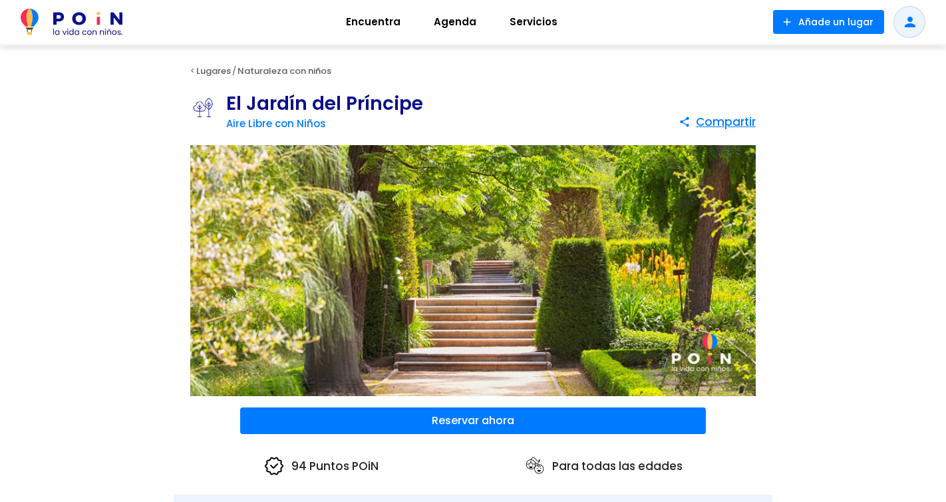 This screenshot has width=946, height=502. Describe the element at coordinates (455, 22) in the screenshot. I see `span: Agenda` at that location.